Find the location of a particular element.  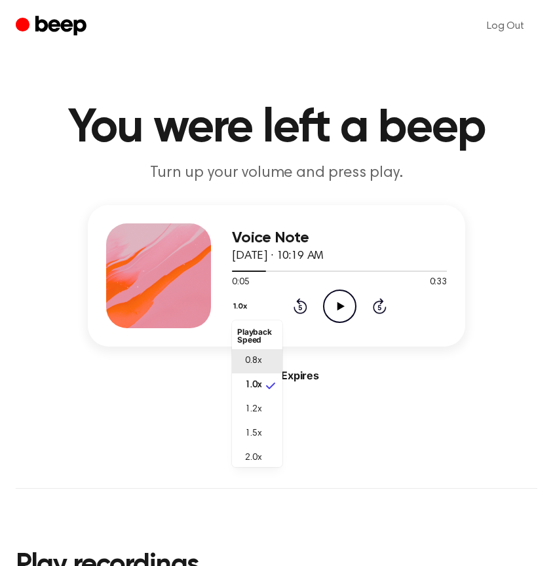

span: 1.5x is located at coordinates (253, 434).